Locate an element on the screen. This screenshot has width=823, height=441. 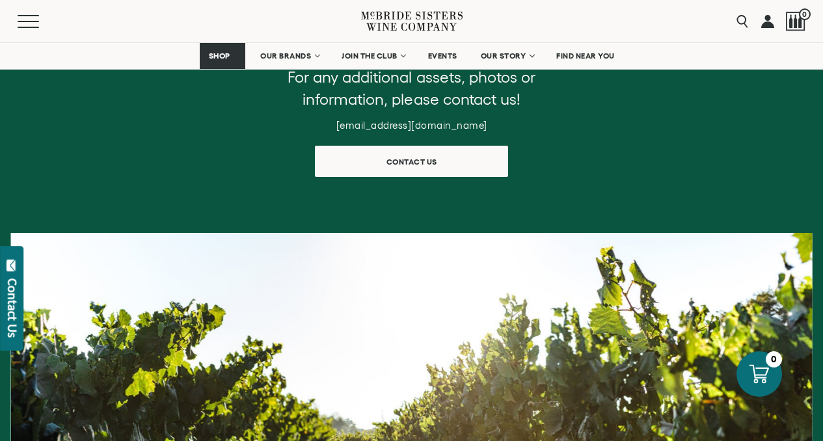
div: 0 is located at coordinates (773, 359).